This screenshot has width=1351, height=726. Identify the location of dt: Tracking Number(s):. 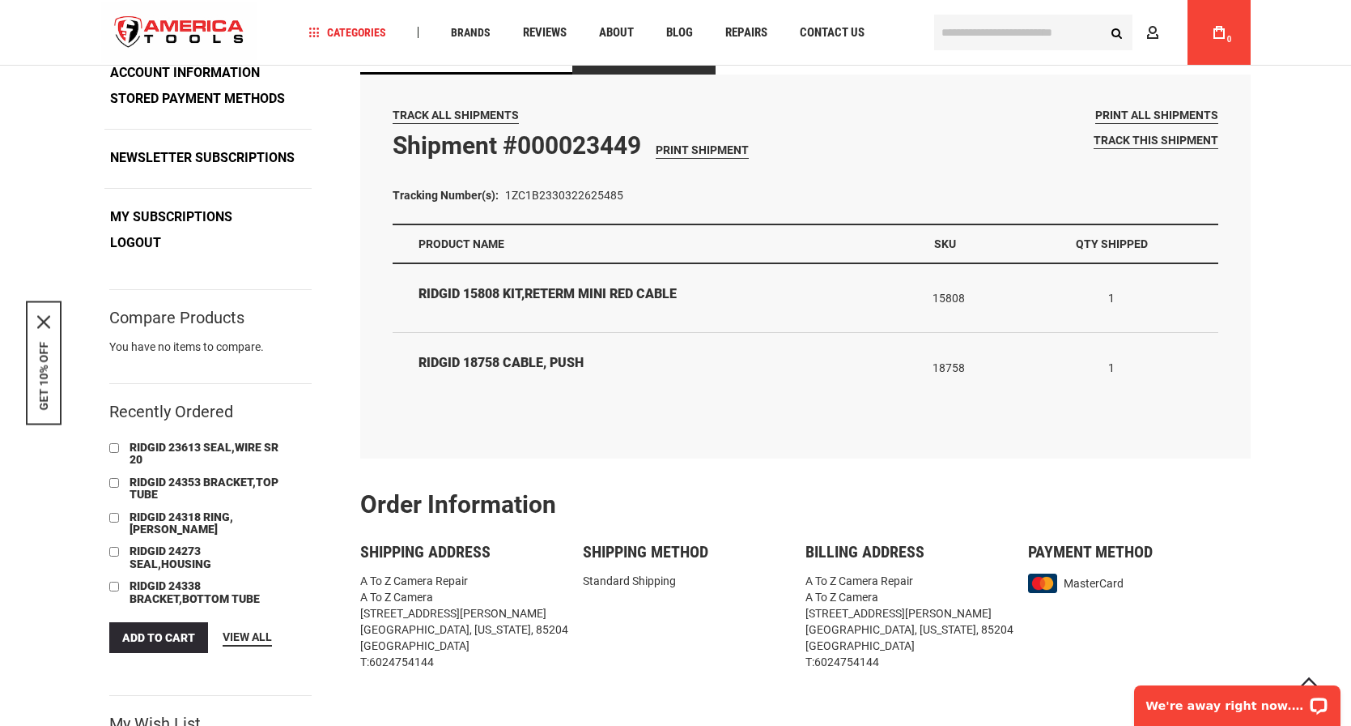
(445, 195).